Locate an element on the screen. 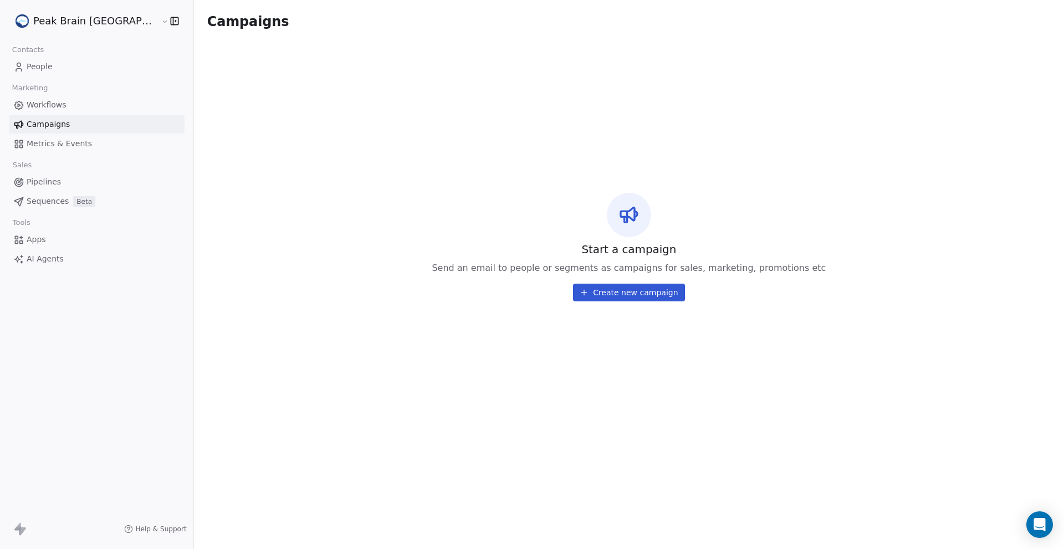 Image resolution: width=1064 pixels, height=549 pixels. a: Workflows is located at coordinates (96, 105).